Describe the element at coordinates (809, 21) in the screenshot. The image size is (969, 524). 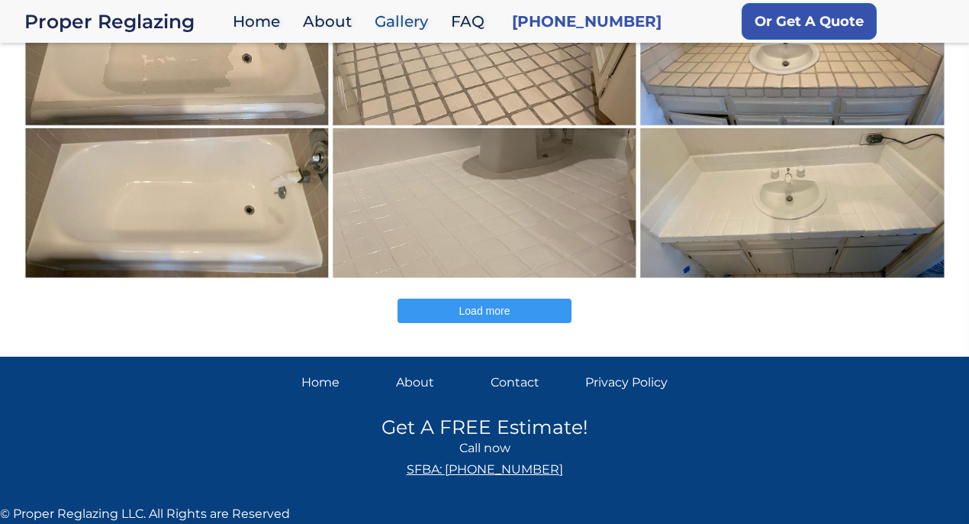
I see `a: Or Get A Quote` at that location.